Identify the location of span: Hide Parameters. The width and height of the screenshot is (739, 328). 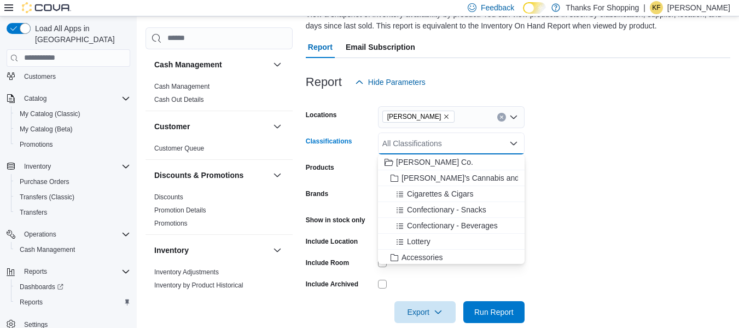
(397, 82).